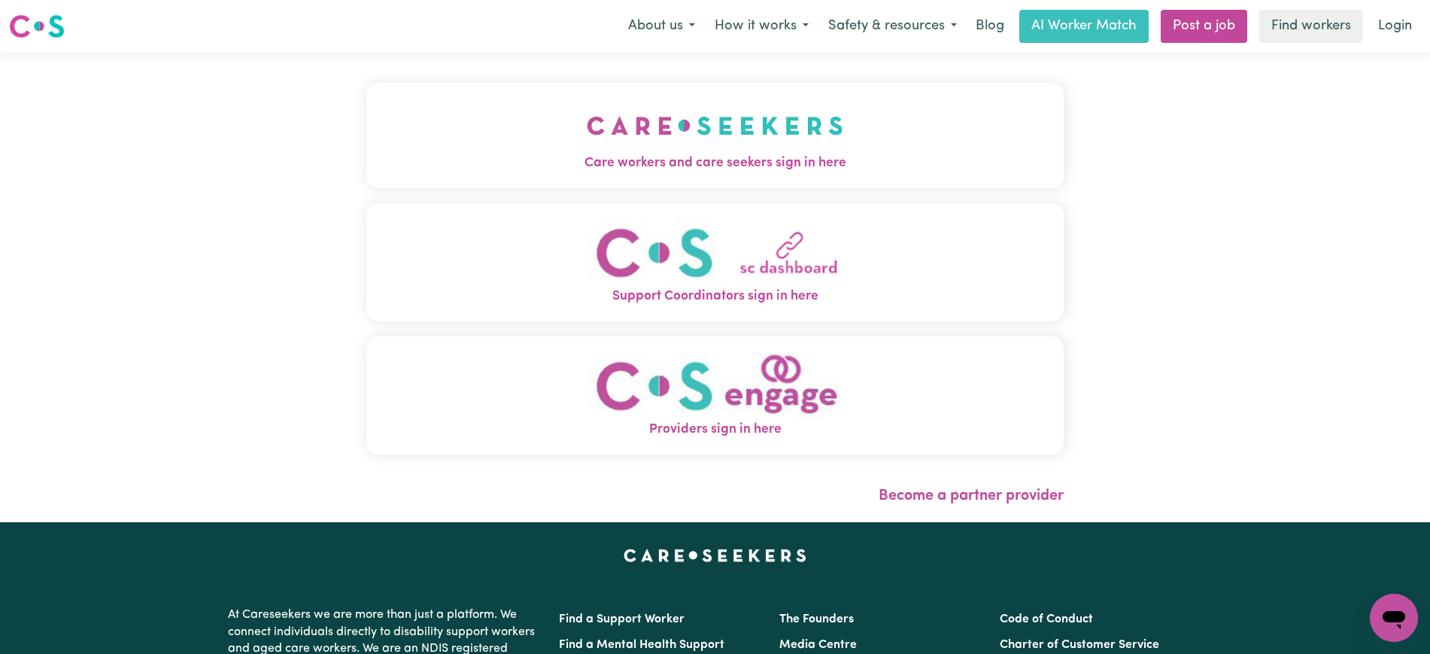 This screenshot has width=1430, height=654. I want to click on span: Providers sign in here, so click(715, 430).